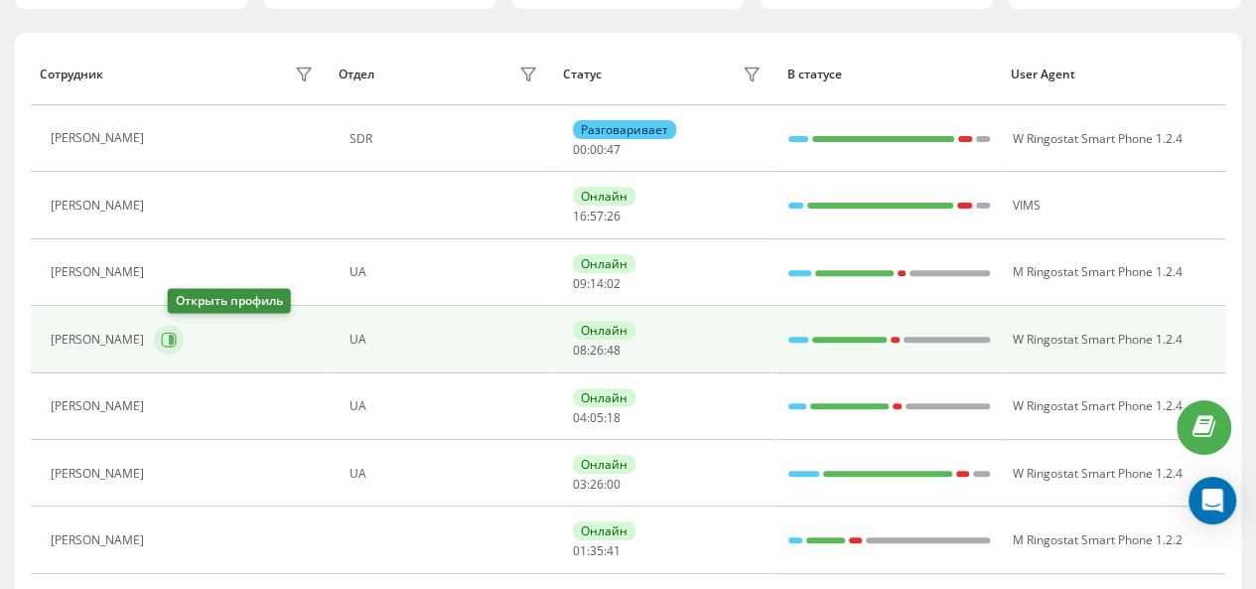 The image size is (1256, 589). Describe the element at coordinates (580, 417) in the screenshot. I see `span: 04` at that location.